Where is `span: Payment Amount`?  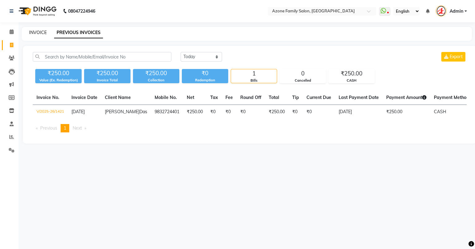
span: Payment Amount is located at coordinates (406, 97).